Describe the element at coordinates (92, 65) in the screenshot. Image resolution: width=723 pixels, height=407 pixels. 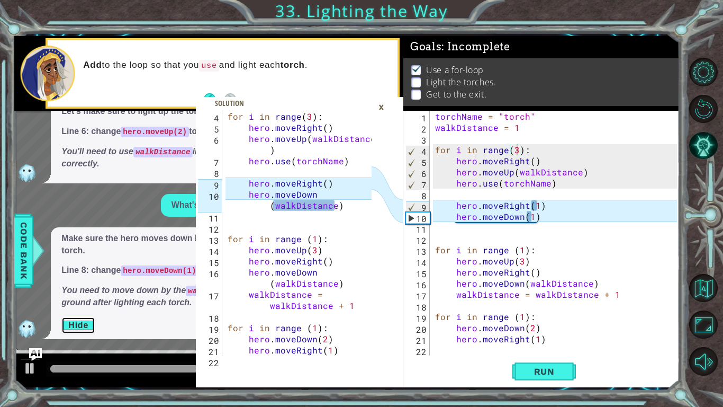
I see `strong: Add` at that location.